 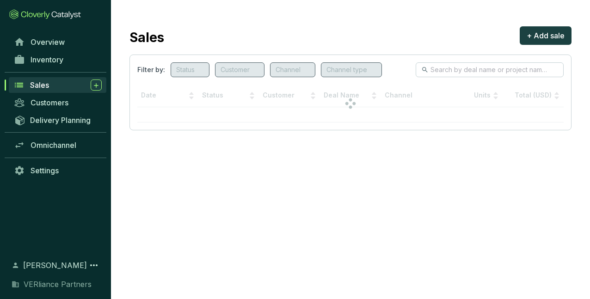 What do you see at coordinates (57, 85) in the screenshot?
I see `a: Sales` at bounding box center [57, 85].